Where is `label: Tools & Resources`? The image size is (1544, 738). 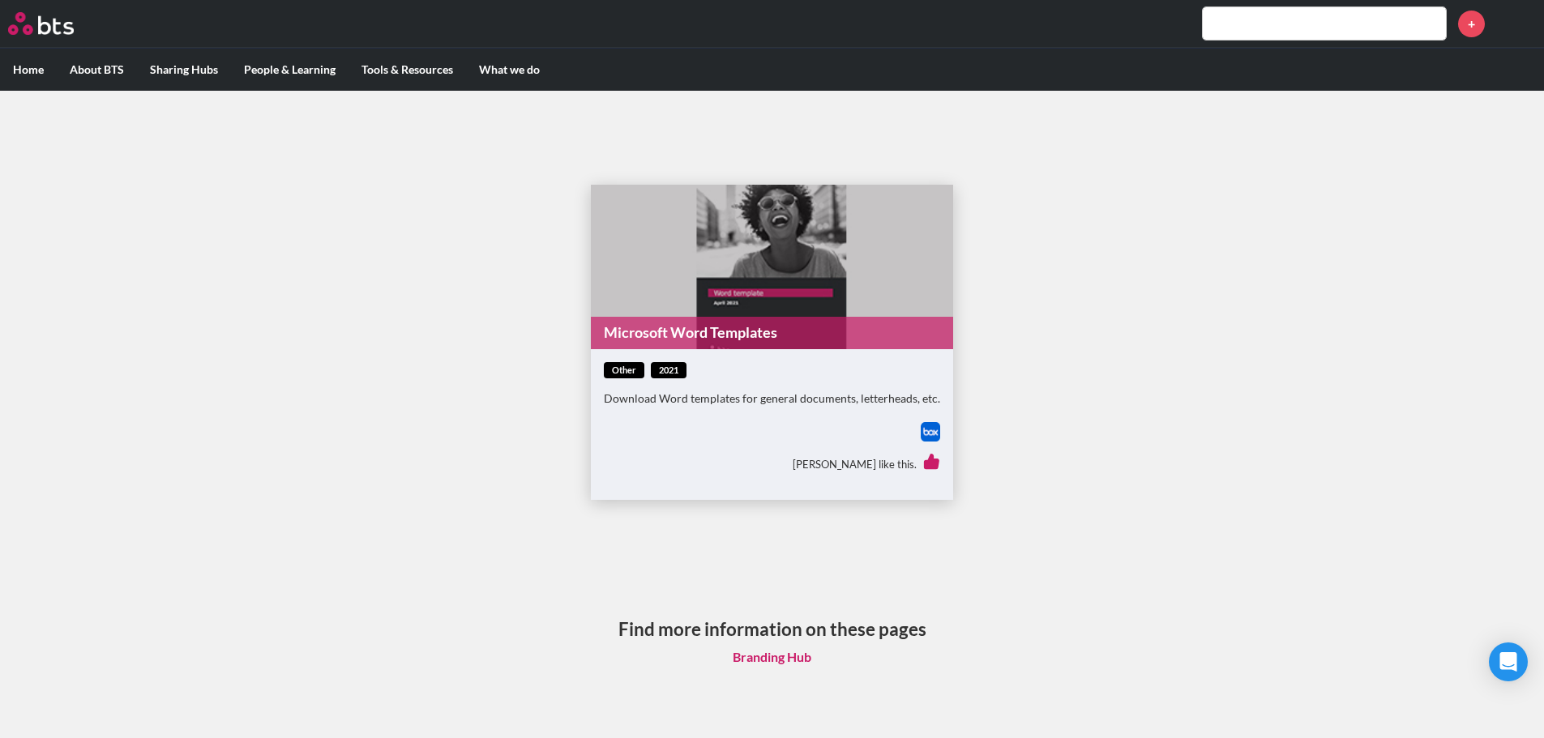
label: Tools & Resources is located at coordinates (407, 70).